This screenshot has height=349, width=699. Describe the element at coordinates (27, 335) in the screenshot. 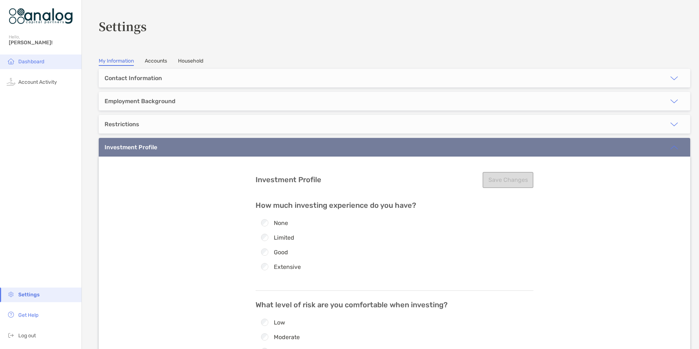

I see `span: Log out` at that location.